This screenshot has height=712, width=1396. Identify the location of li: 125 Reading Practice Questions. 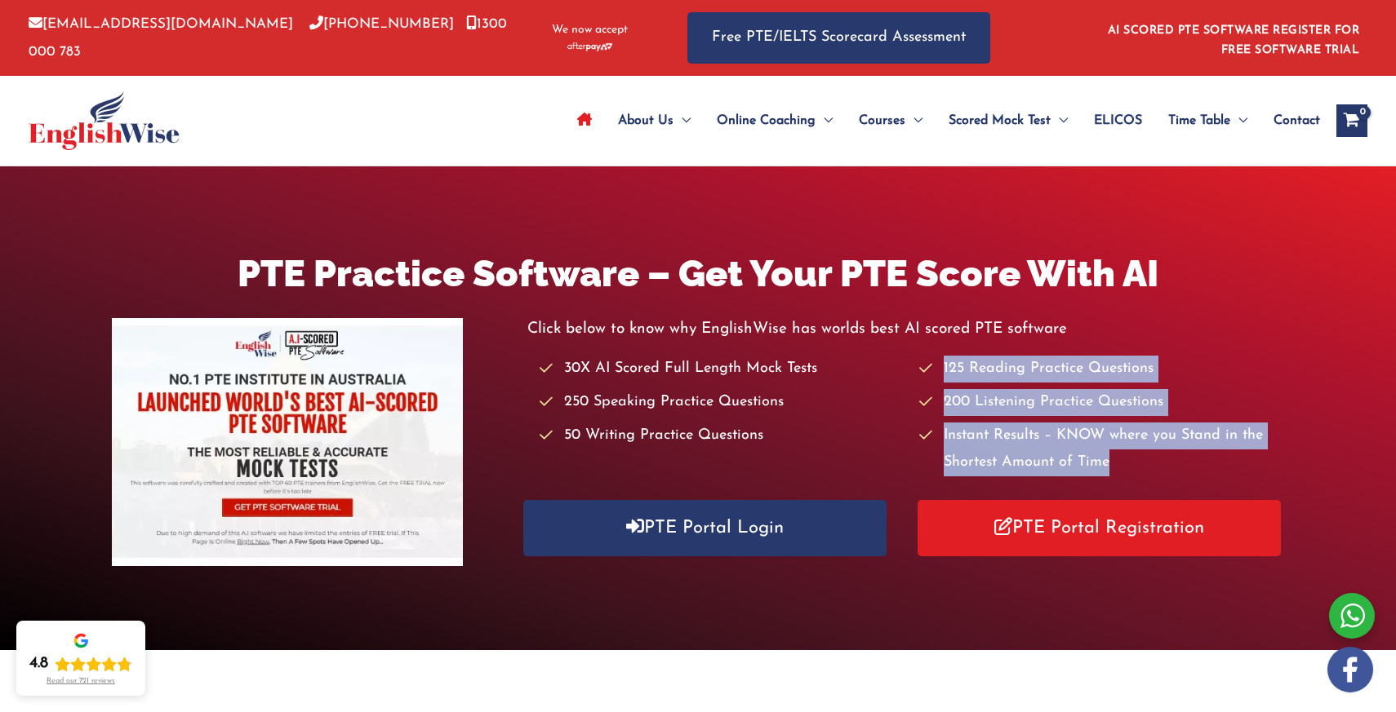
(1101, 369).